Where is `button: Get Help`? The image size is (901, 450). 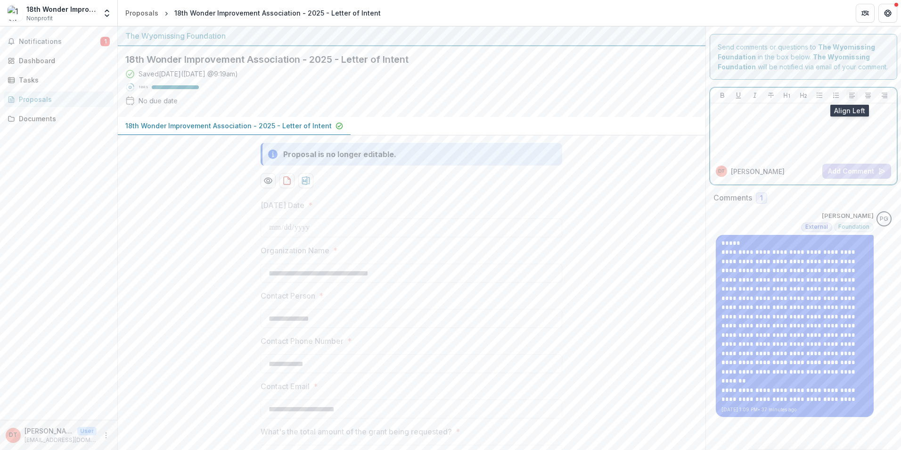
button: Get Help is located at coordinates (888, 13).